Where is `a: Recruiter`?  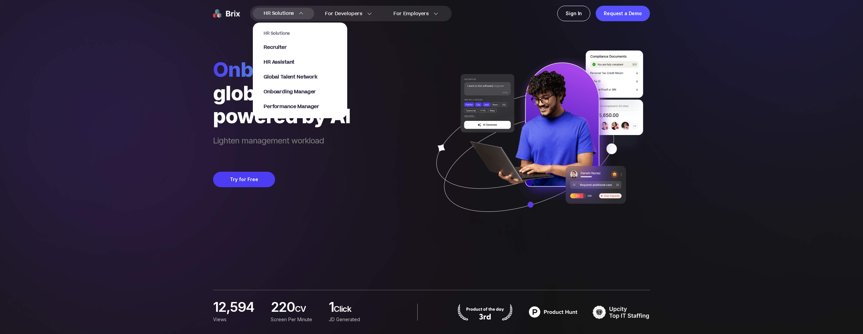 a: Recruiter is located at coordinates (300, 48).